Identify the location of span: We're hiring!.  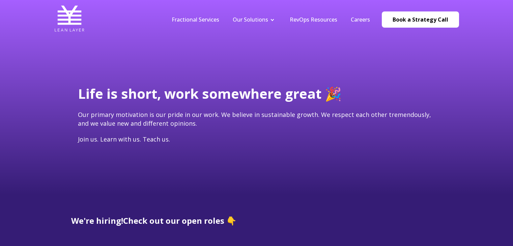
(97, 220).